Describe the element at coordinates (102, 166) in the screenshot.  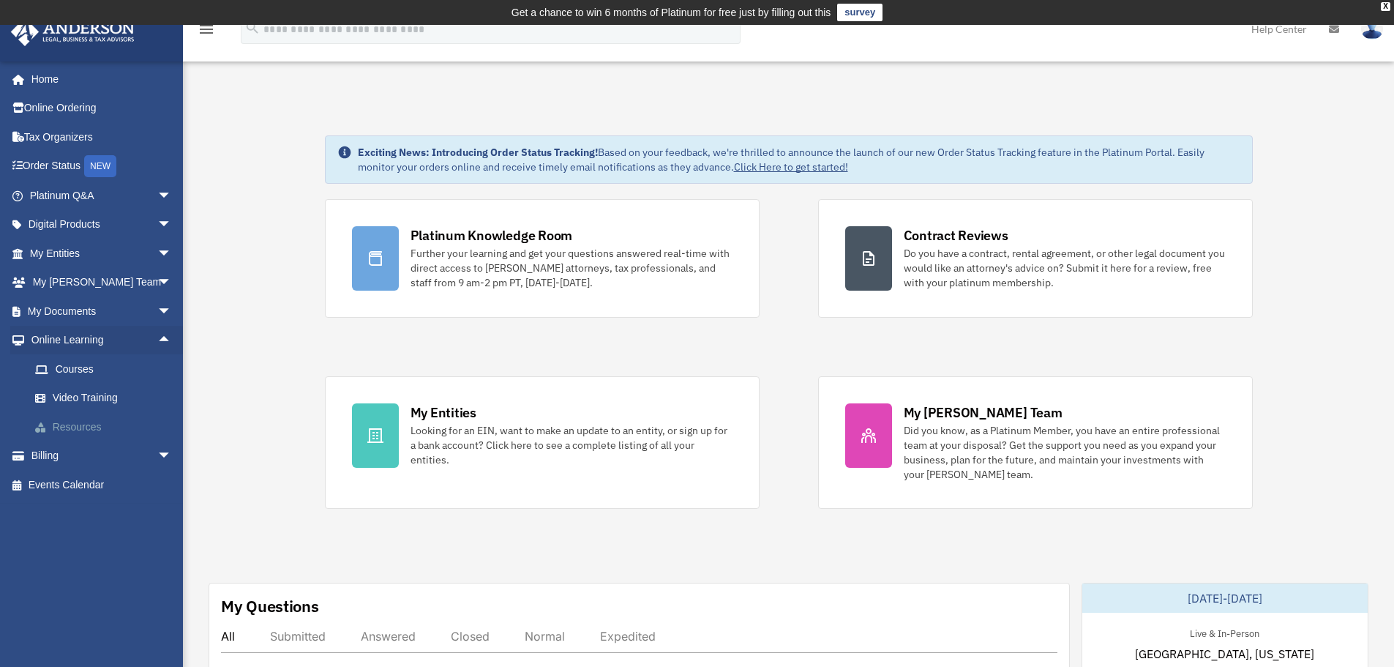
I see `a: Order StatusNEW` at that location.